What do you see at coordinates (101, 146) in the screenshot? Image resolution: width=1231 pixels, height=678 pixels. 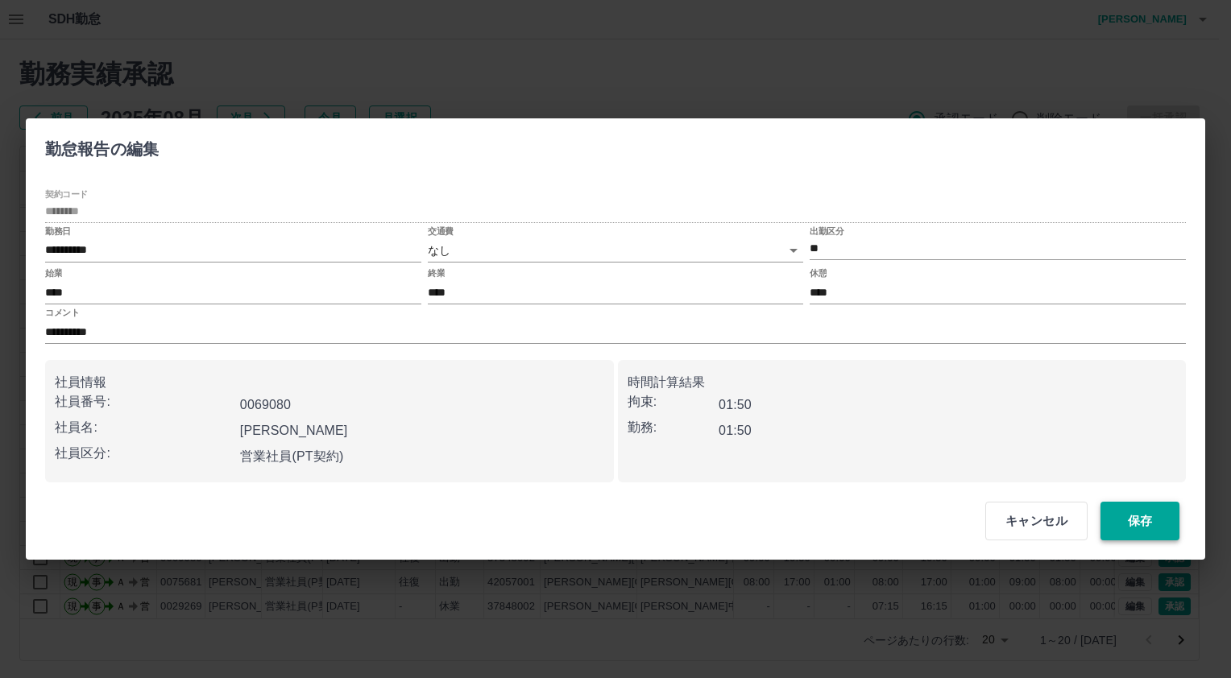 I see `h2: 勤怠報告の編集` at bounding box center [101, 146].